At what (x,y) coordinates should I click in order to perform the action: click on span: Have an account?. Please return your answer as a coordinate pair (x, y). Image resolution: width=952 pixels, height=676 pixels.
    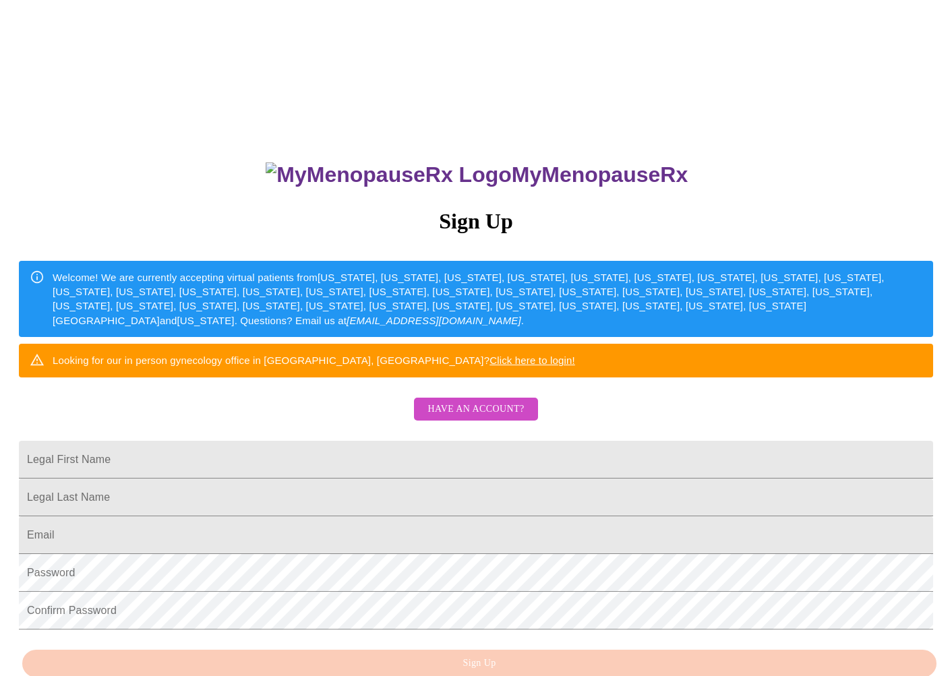
    Looking at the image, I should click on (475, 409).